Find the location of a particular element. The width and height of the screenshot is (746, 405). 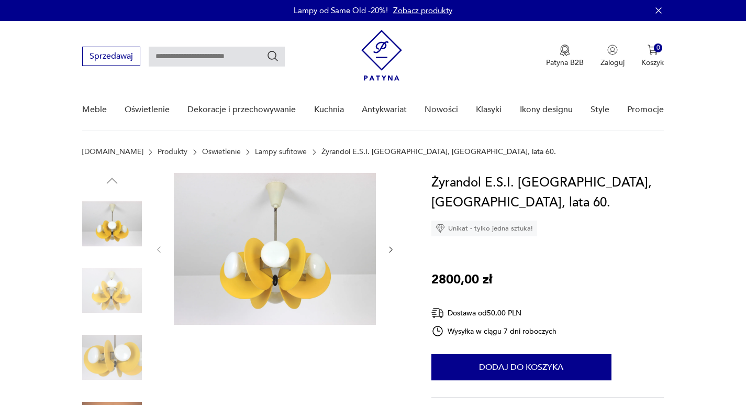

div: Unikat - tylko jedna sztuka! is located at coordinates (484, 228).